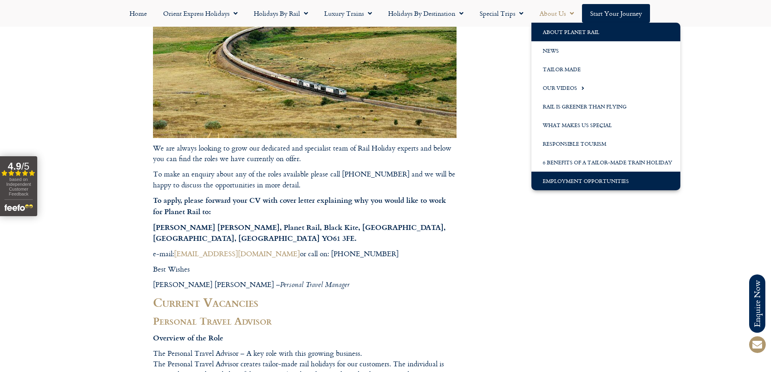  I want to click on a: Responsible Tourism, so click(606, 144).